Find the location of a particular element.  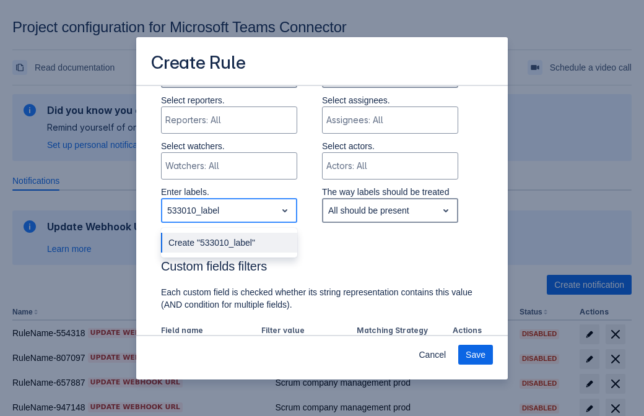

button: Cancel is located at coordinates (432, 355).